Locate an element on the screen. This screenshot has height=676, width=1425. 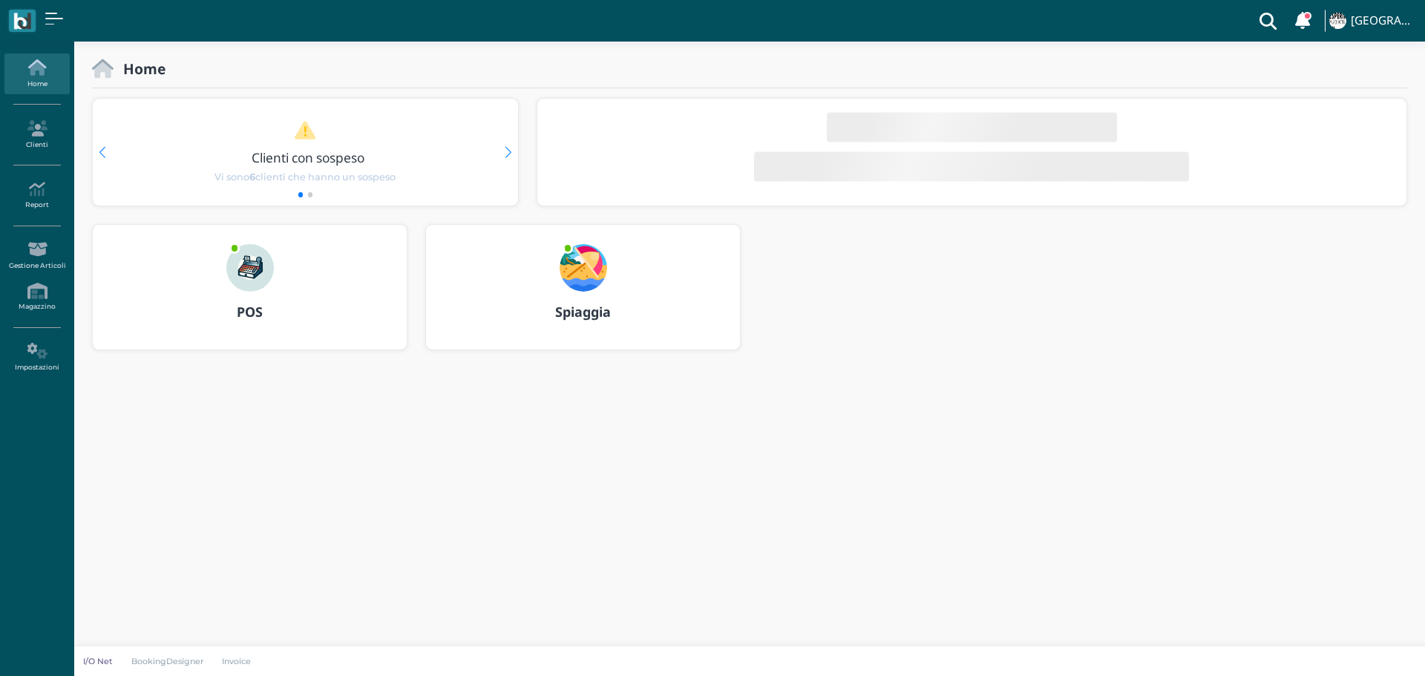
a: Impostazioni is located at coordinates (36, 357).